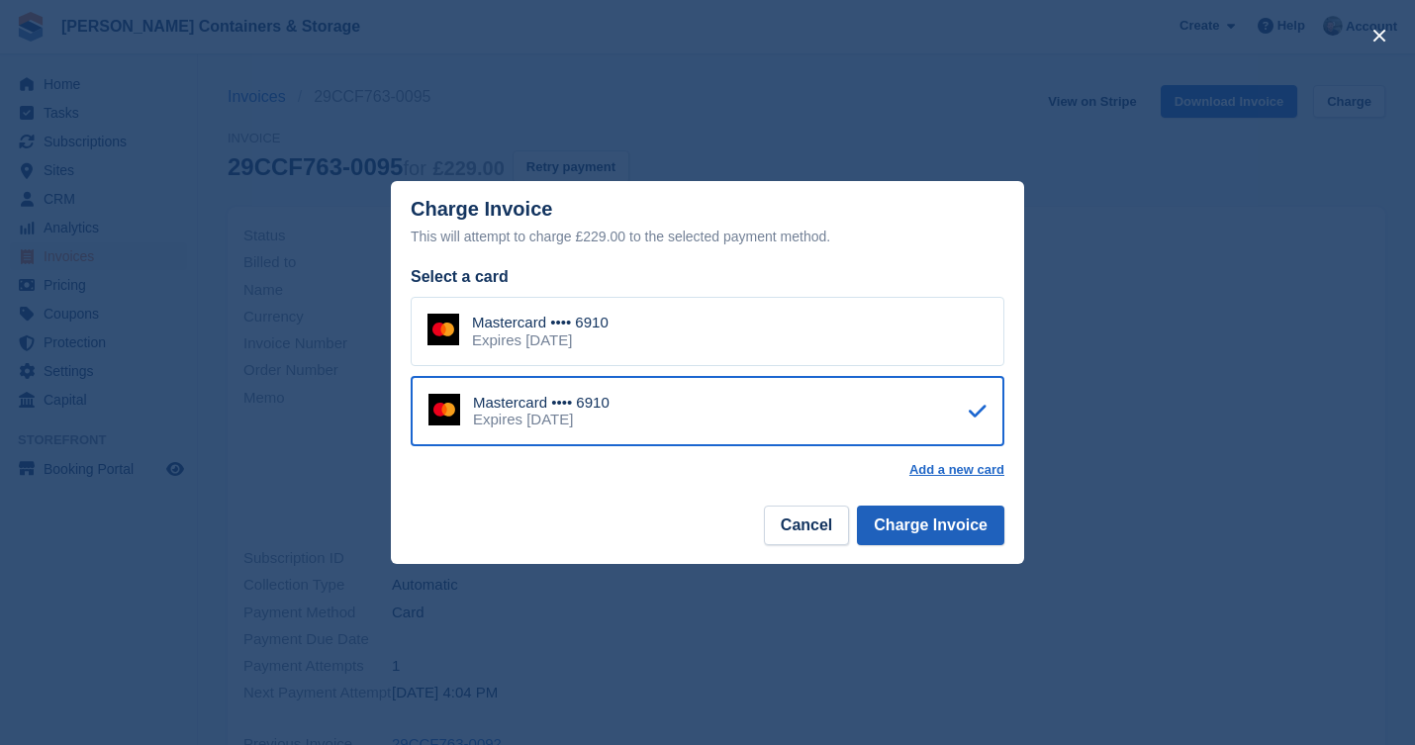  I want to click on button: close, so click(1380, 36).